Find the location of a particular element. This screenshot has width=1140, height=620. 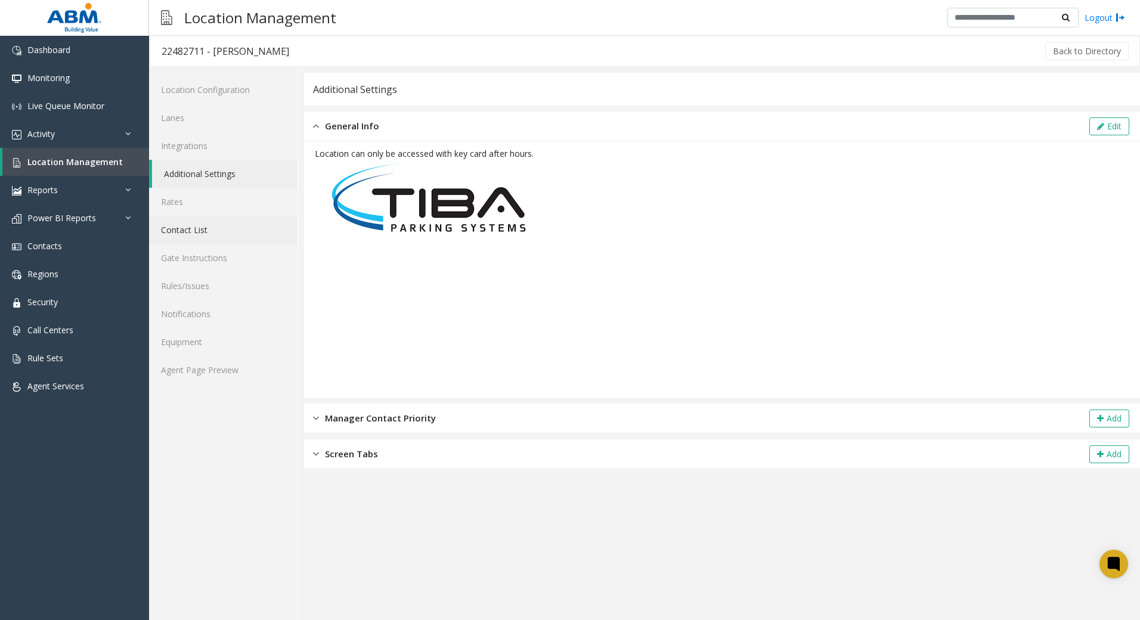

span: Monitoring is located at coordinates (48, 78).